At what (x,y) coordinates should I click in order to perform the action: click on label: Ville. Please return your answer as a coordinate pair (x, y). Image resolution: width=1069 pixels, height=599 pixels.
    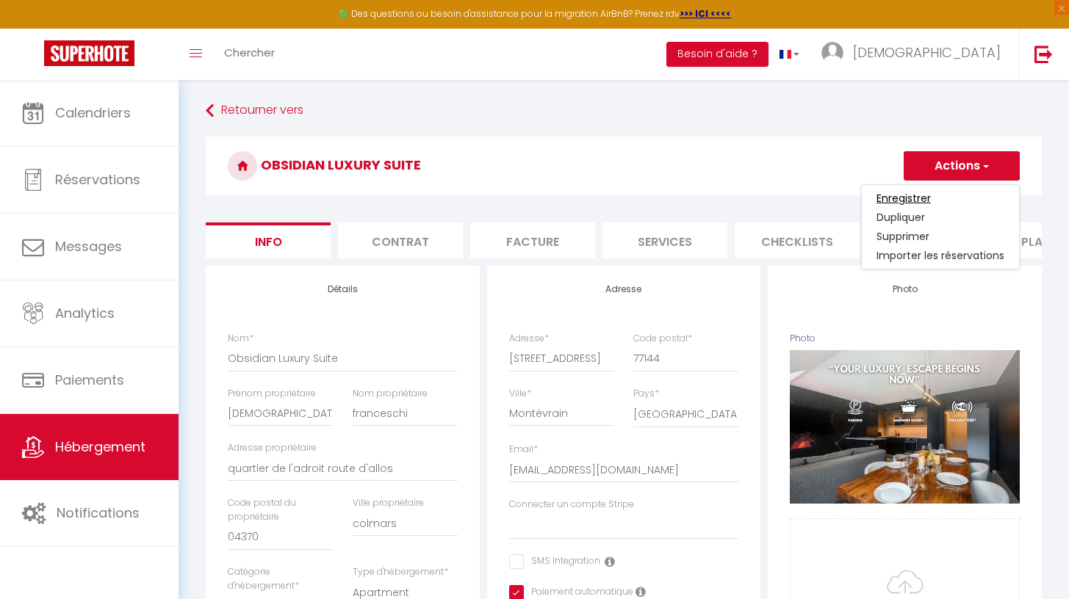
    Looking at the image, I should click on (520, 394).